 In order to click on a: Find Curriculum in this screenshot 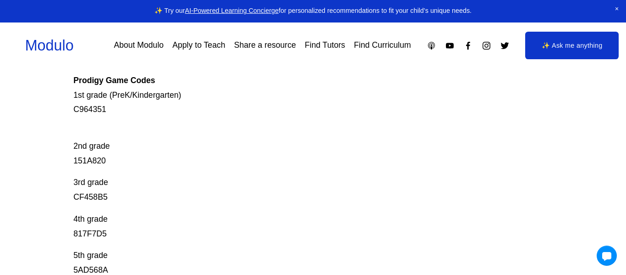, I will do `click(382, 45)`.